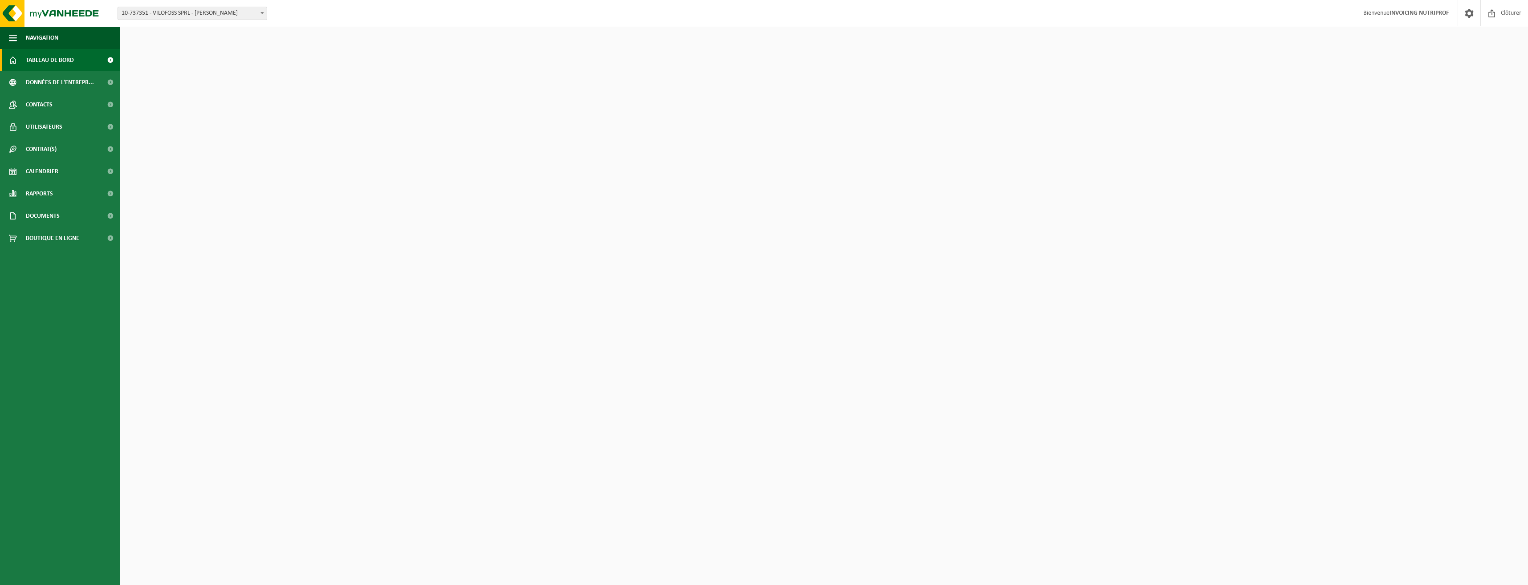  Describe the element at coordinates (41, 149) in the screenshot. I see `span: Contrat(s)` at that location.